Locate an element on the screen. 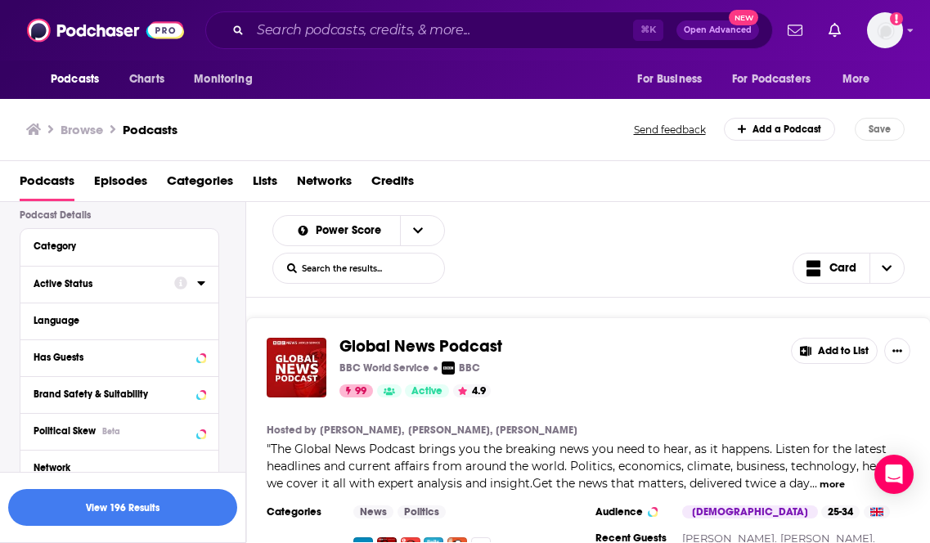  a: Brand Safety & Suitability is located at coordinates (119, 394).